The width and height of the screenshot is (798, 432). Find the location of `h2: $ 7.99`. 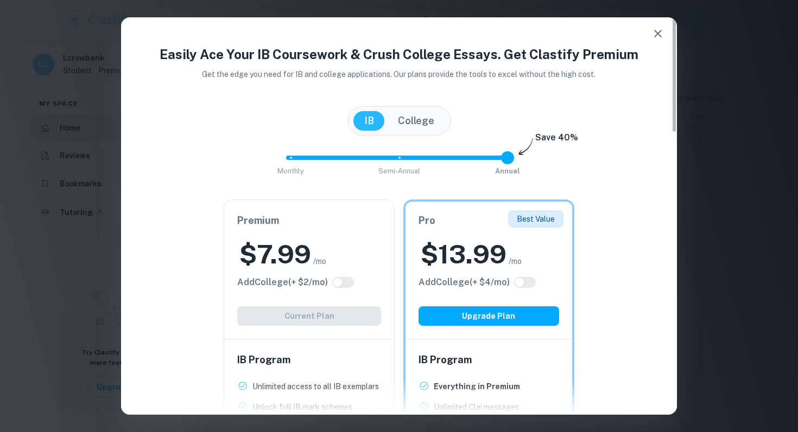

h2: $ 7.99 is located at coordinates (275, 254).